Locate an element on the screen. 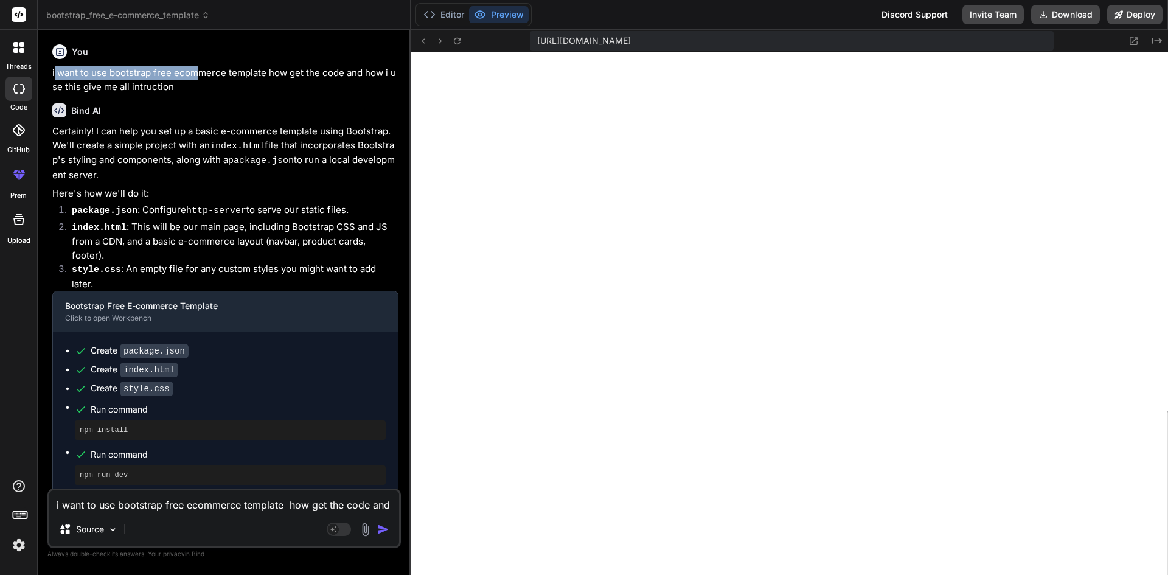  span: privacy is located at coordinates (174, 553).